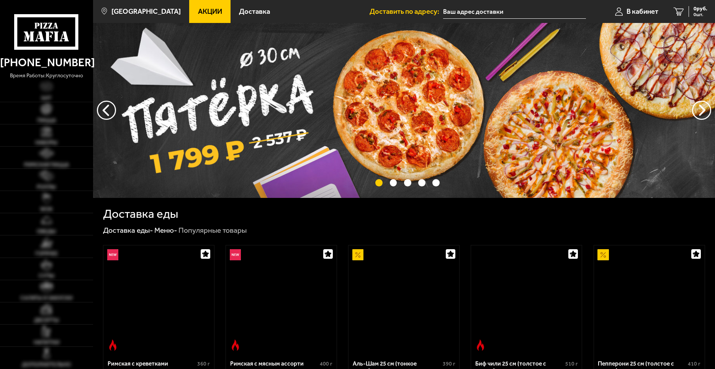  What do you see at coordinates (254, 11) in the screenshot?
I see `span: Доставка` at bounding box center [254, 11].